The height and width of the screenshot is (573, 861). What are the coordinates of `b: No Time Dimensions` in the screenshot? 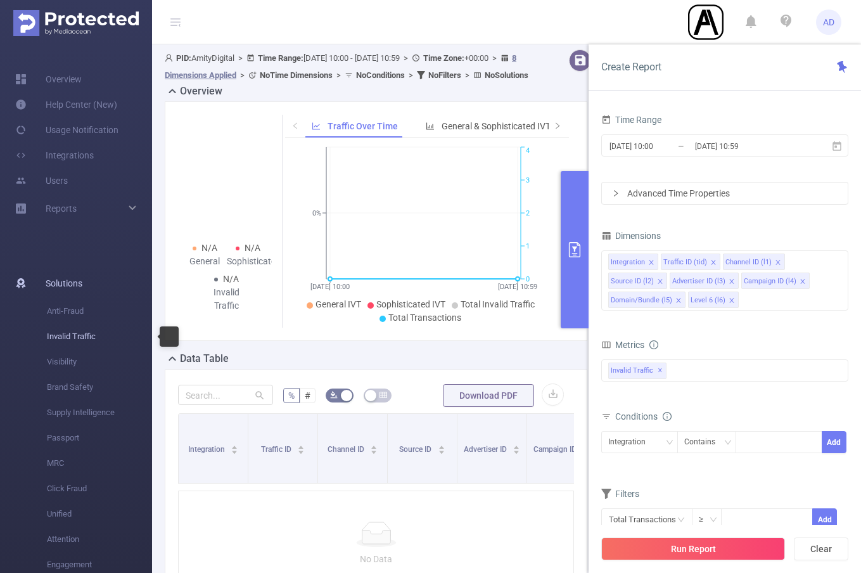 It's located at (296, 75).